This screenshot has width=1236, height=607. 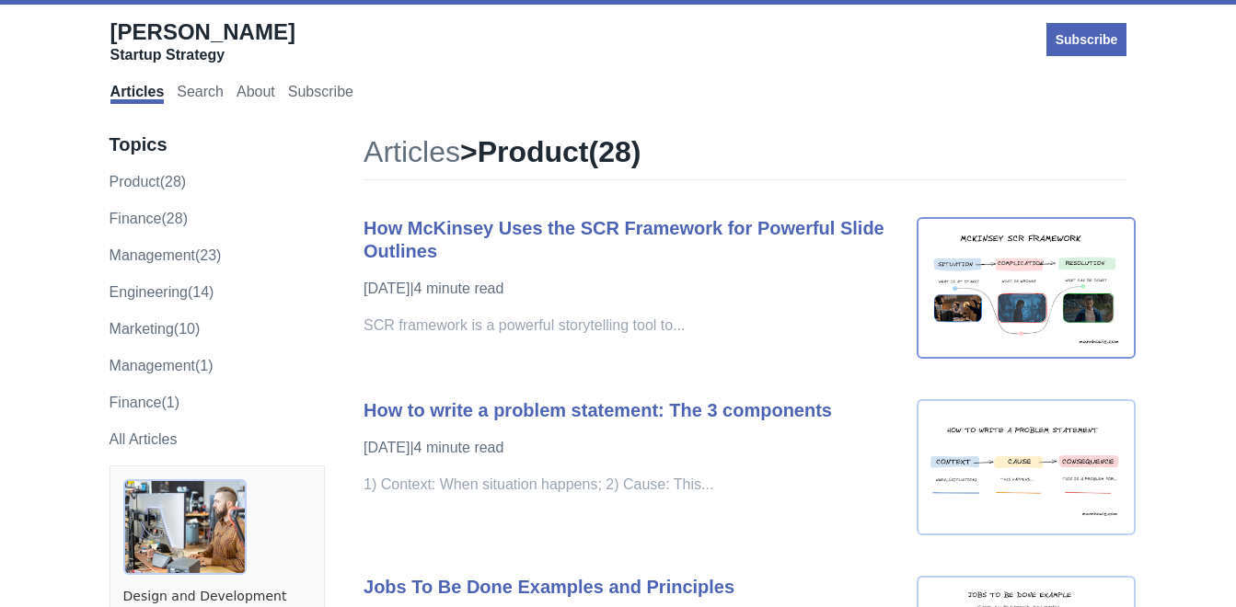 I want to click on img: ads via Carbon, so click(x=185, y=527).